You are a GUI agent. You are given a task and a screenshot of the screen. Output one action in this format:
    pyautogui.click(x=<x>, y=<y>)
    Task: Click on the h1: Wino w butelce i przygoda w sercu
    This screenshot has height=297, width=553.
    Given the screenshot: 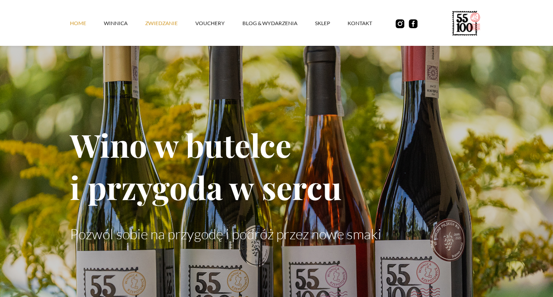 What is the action you would take?
    pyautogui.click(x=277, y=166)
    